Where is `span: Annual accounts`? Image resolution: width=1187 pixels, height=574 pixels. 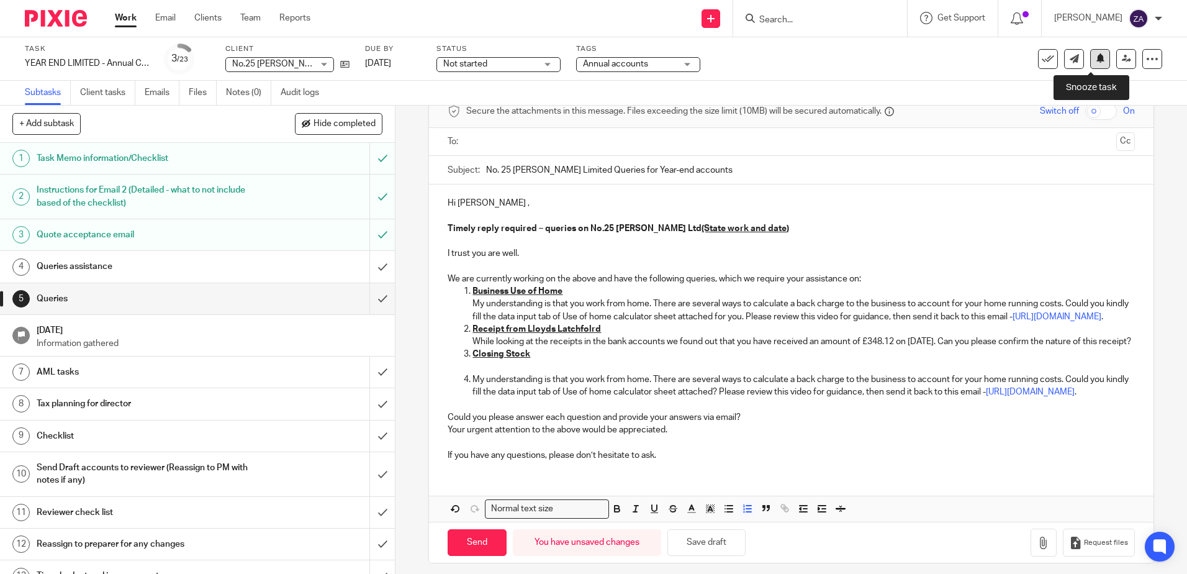
span: Annual accounts is located at coordinates (615, 64).